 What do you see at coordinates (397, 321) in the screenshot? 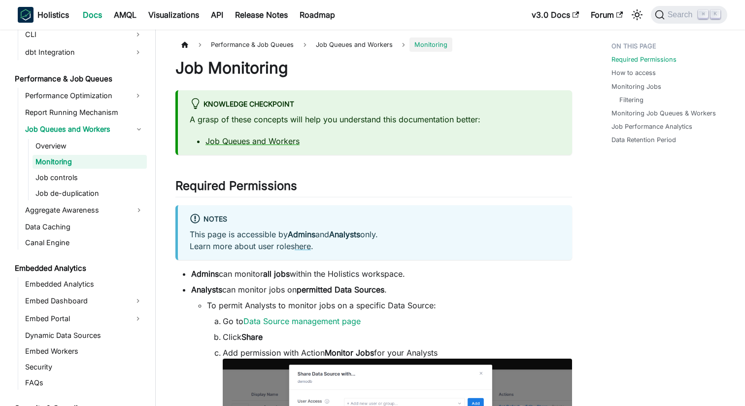
I see `li: Go to` at bounding box center [397, 321].